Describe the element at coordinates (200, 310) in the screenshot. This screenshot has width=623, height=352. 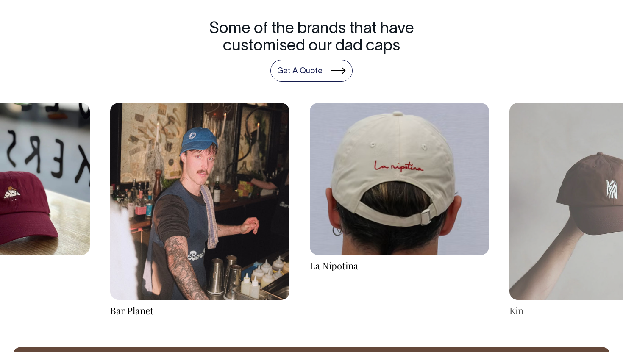
I see `div: Bar Planet` at that location.